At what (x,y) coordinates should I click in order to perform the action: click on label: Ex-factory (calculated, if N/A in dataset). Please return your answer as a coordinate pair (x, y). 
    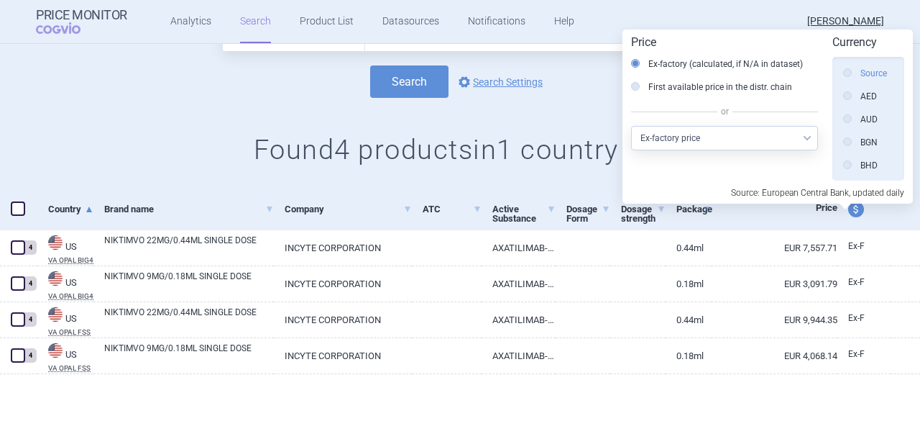
    Looking at the image, I should click on (717, 64).